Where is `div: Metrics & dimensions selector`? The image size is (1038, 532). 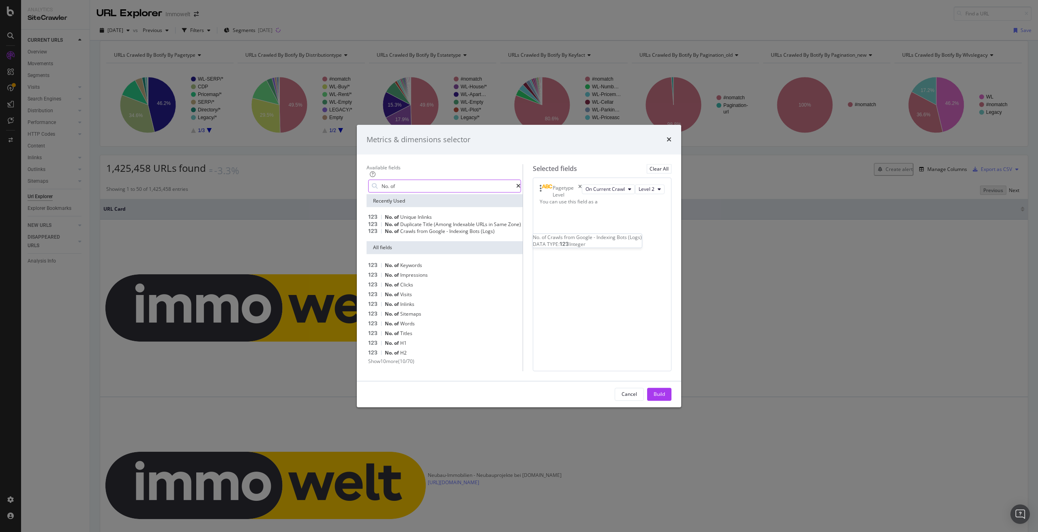 div: Metrics & dimensions selector is located at coordinates (418, 140).